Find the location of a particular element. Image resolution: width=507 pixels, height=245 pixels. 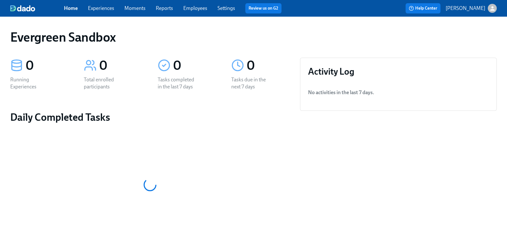

a: dado is located at coordinates (37, 8).